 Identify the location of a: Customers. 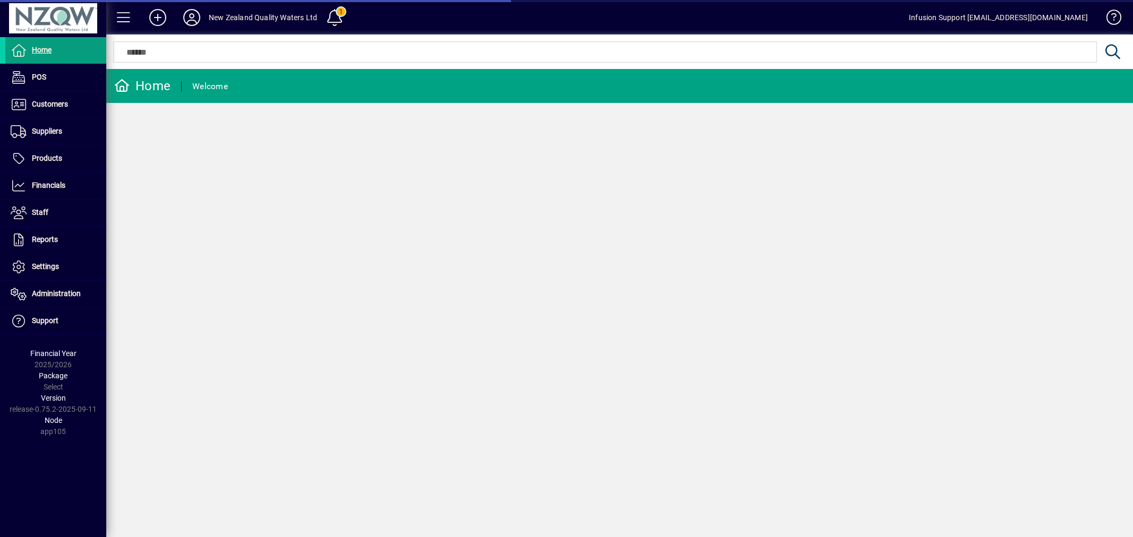
(56, 105).